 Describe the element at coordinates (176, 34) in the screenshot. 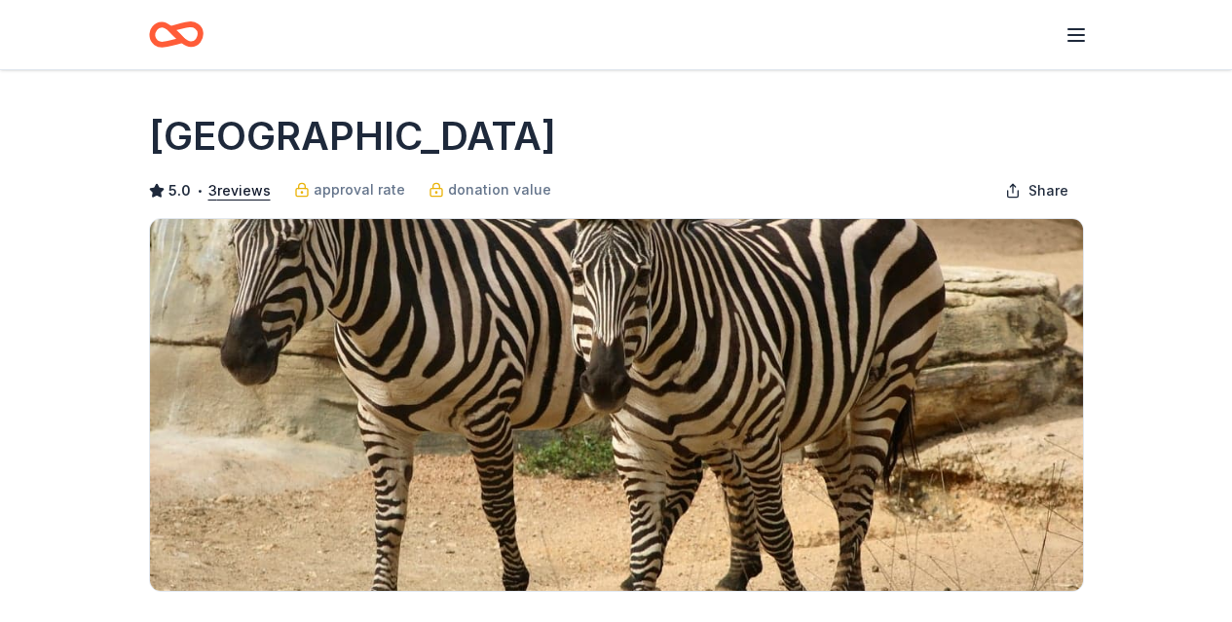

I see `a: Home` at that location.